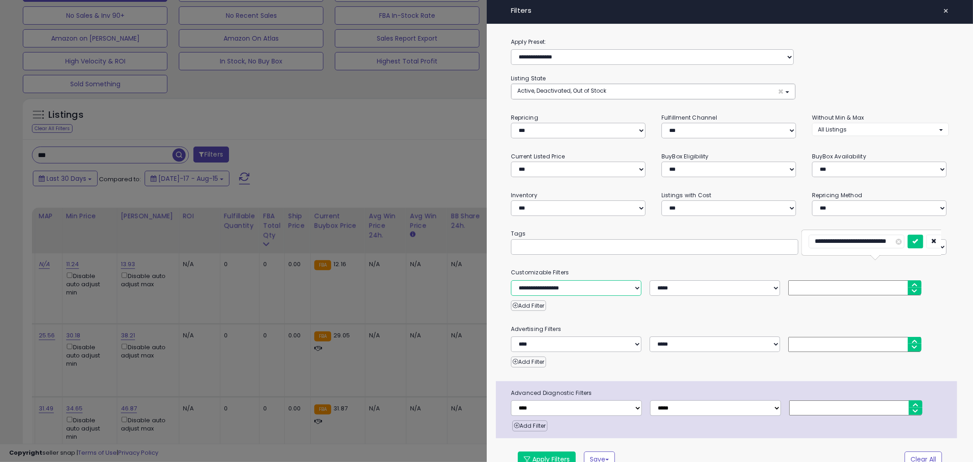  What do you see at coordinates (538, 156) in the screenshot?
I see `small: Current Listed Price` at bounding box center [538, 156].